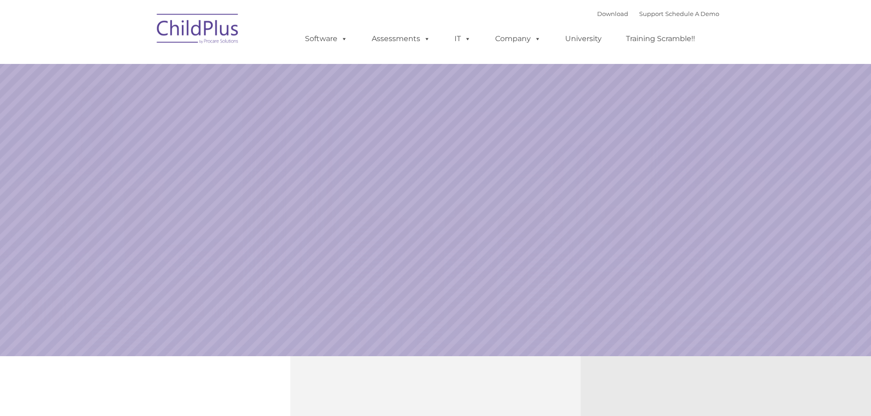  What do you see at coordinates (198, 30) in the screenshot?
I see `img: ChildPlus by Procare Solutions` at bounding box center [198, 30].